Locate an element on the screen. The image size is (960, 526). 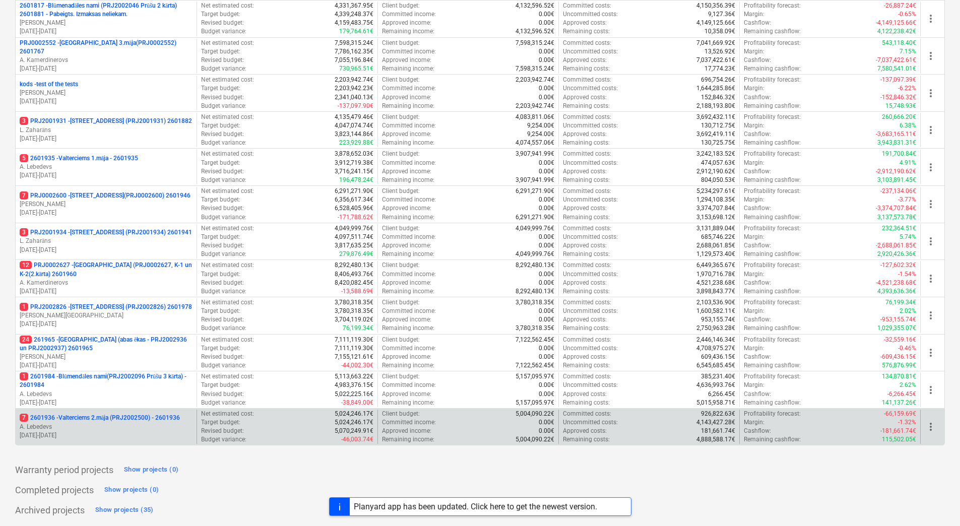
p: -3,374,707.84€ is located at coordinates (896, 208).